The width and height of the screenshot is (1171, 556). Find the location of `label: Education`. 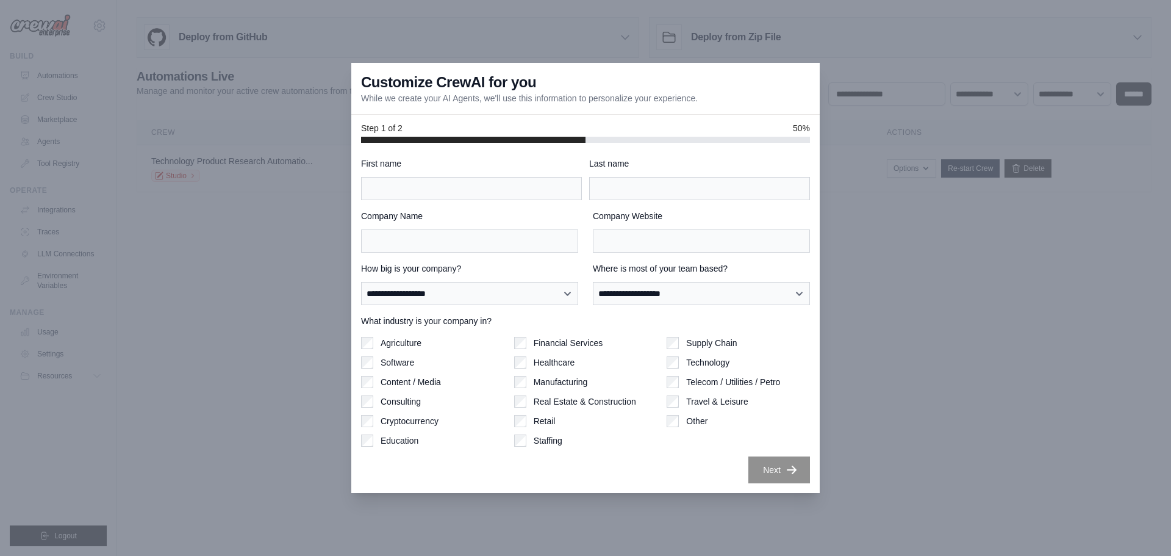

label: Education is located at coordinates (400, 440).